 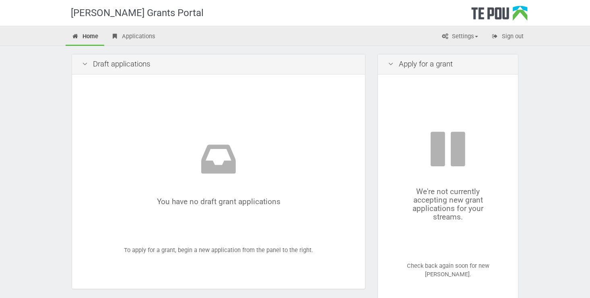 What do you see at coordinates (218, 172) in the screenshot?
I see `div: You have no draft grant applications` at bounding box center [218, 172].